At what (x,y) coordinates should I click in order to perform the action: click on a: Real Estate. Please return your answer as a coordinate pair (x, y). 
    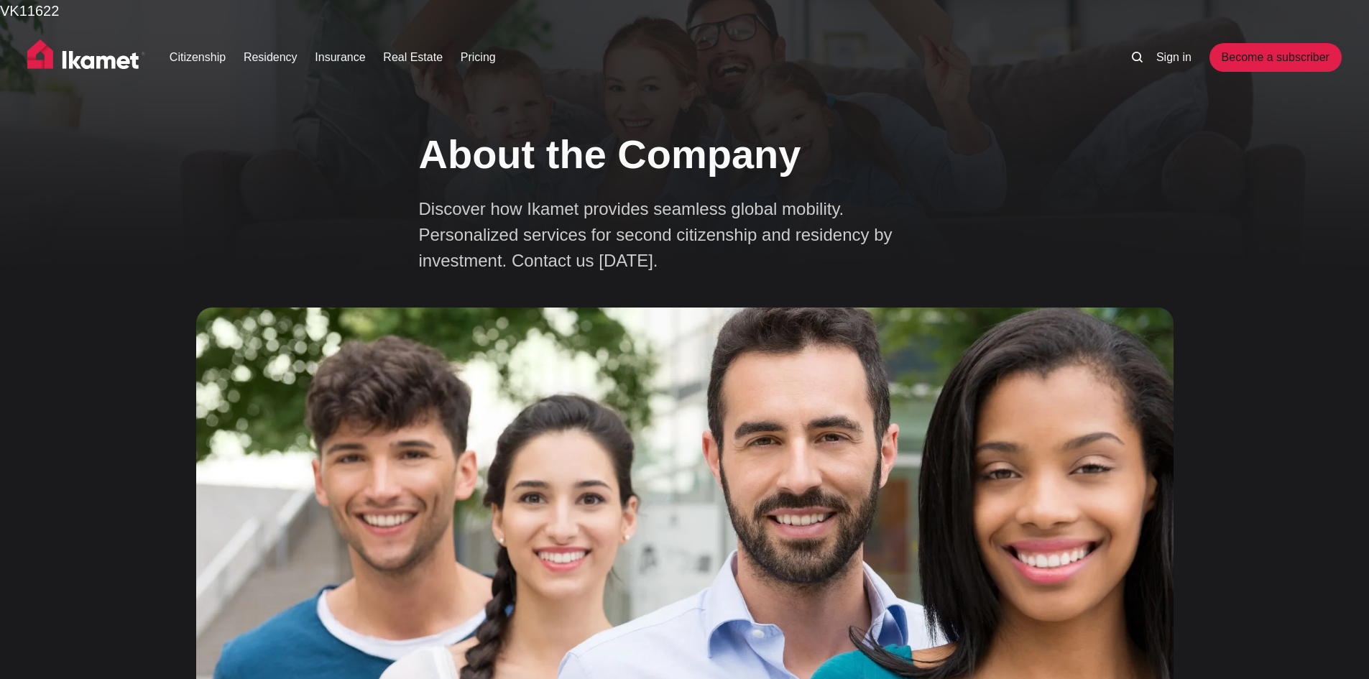
    Looking at the image, I should click on (412, 57).